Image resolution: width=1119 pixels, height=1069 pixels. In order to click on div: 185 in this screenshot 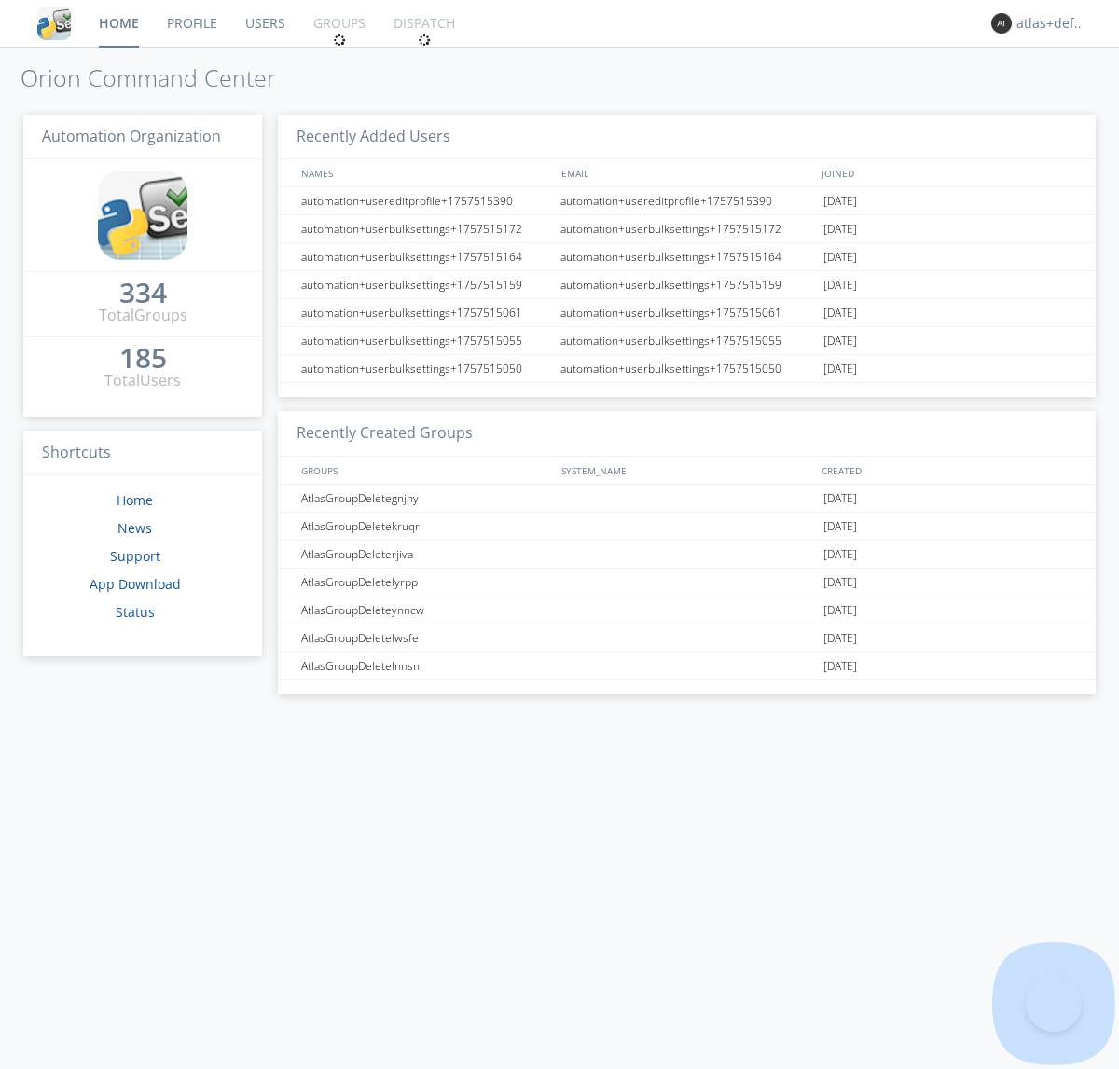, I will do `click(143, 358)`.